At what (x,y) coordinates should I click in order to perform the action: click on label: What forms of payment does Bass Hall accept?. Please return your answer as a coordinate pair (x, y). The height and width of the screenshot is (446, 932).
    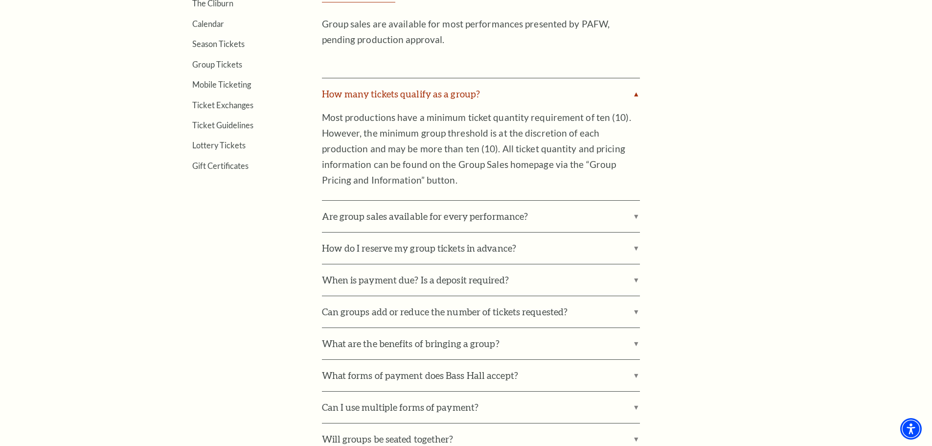
    Looking at the image, I should click on (481, 375).